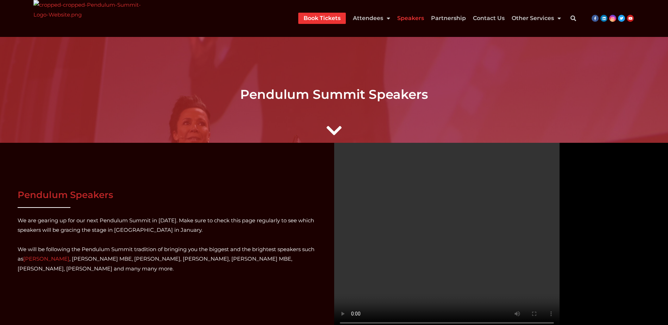 This screenshot has width=668, height=325. Describe the element at coordinates (371, 18) in the screenshot. I see `a: Attendees` at that location.